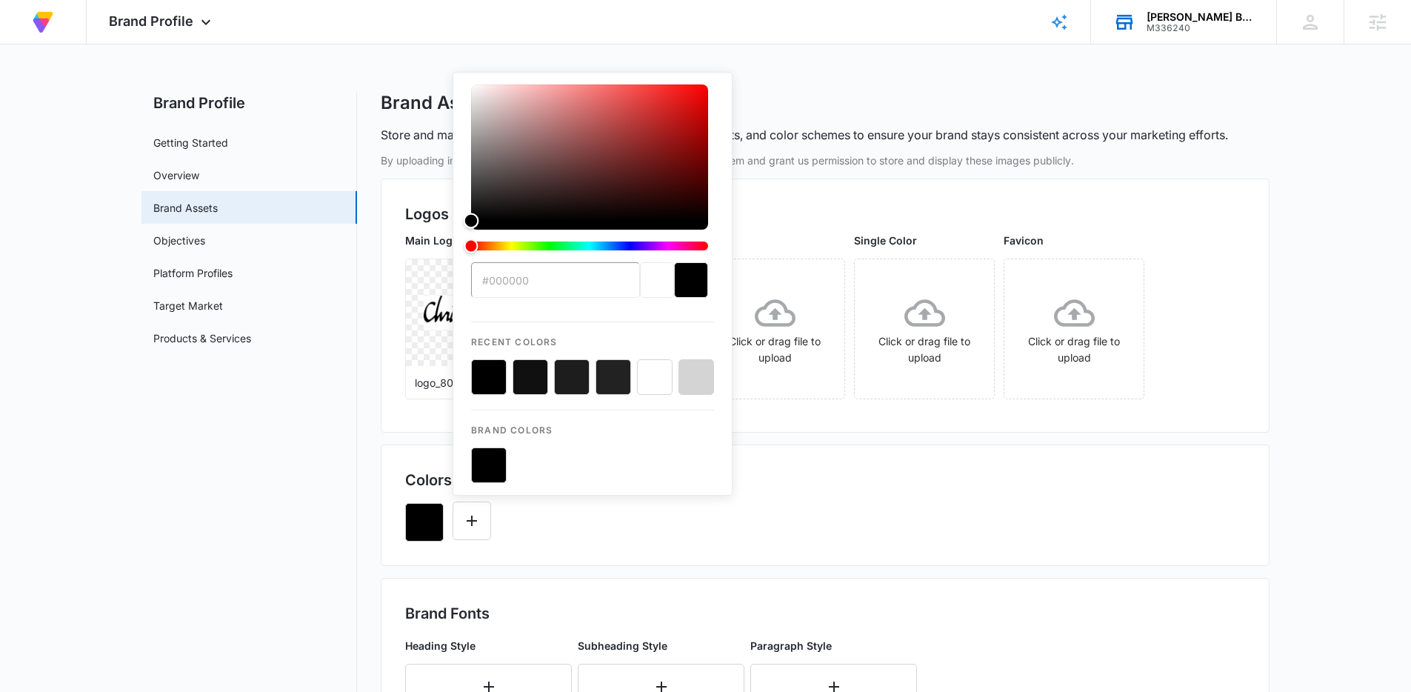 The width and height of the screenshot is (1411, 692). I want to click on p: Subheading Style, so click(660, 645).